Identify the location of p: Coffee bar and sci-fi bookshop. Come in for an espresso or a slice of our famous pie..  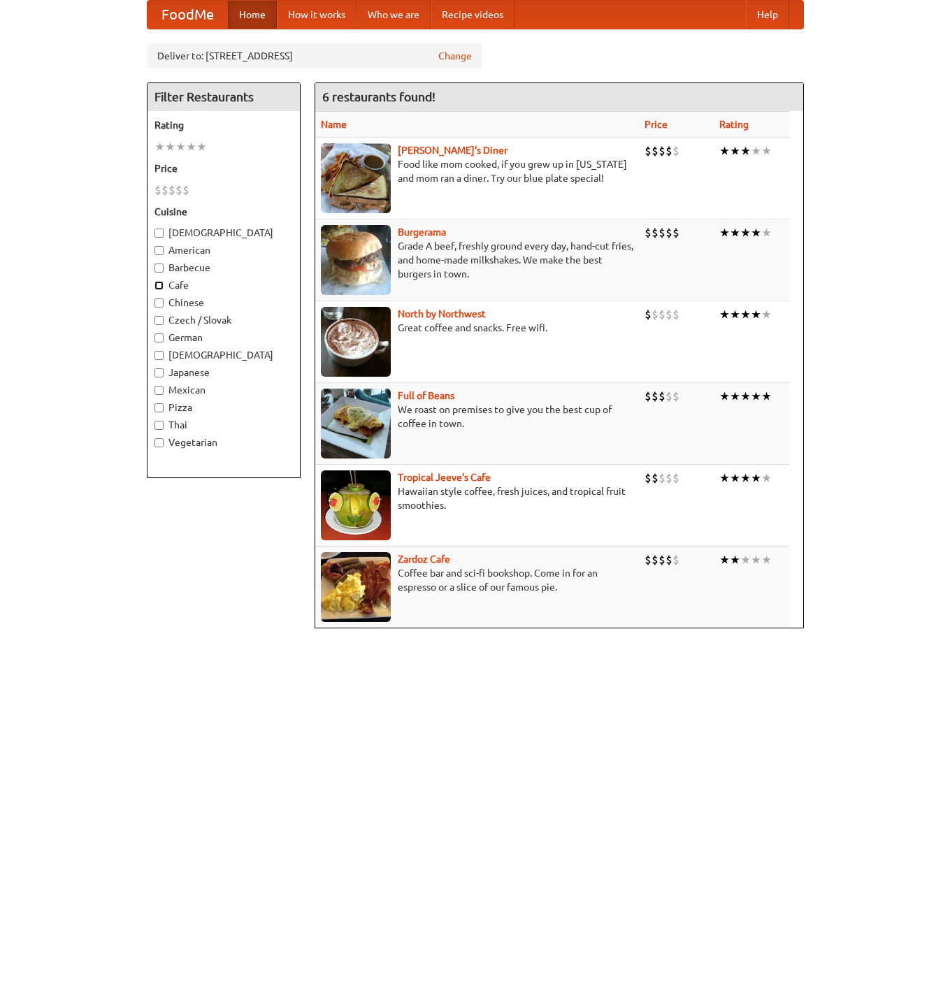
(477, 580).